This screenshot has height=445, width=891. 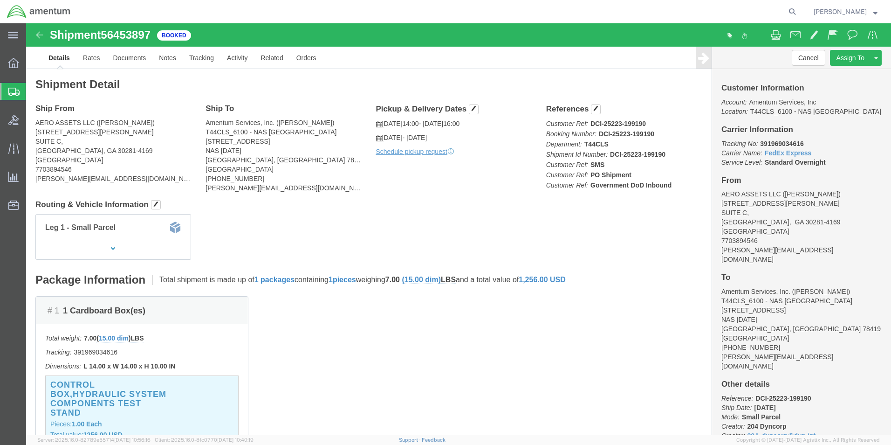 I want to click on a: Support, so click(x=411, y=439).